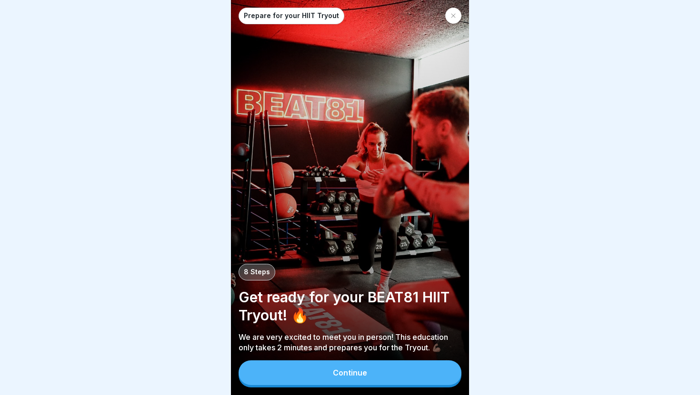  I want to click on div: Continue, so click(350, 373).